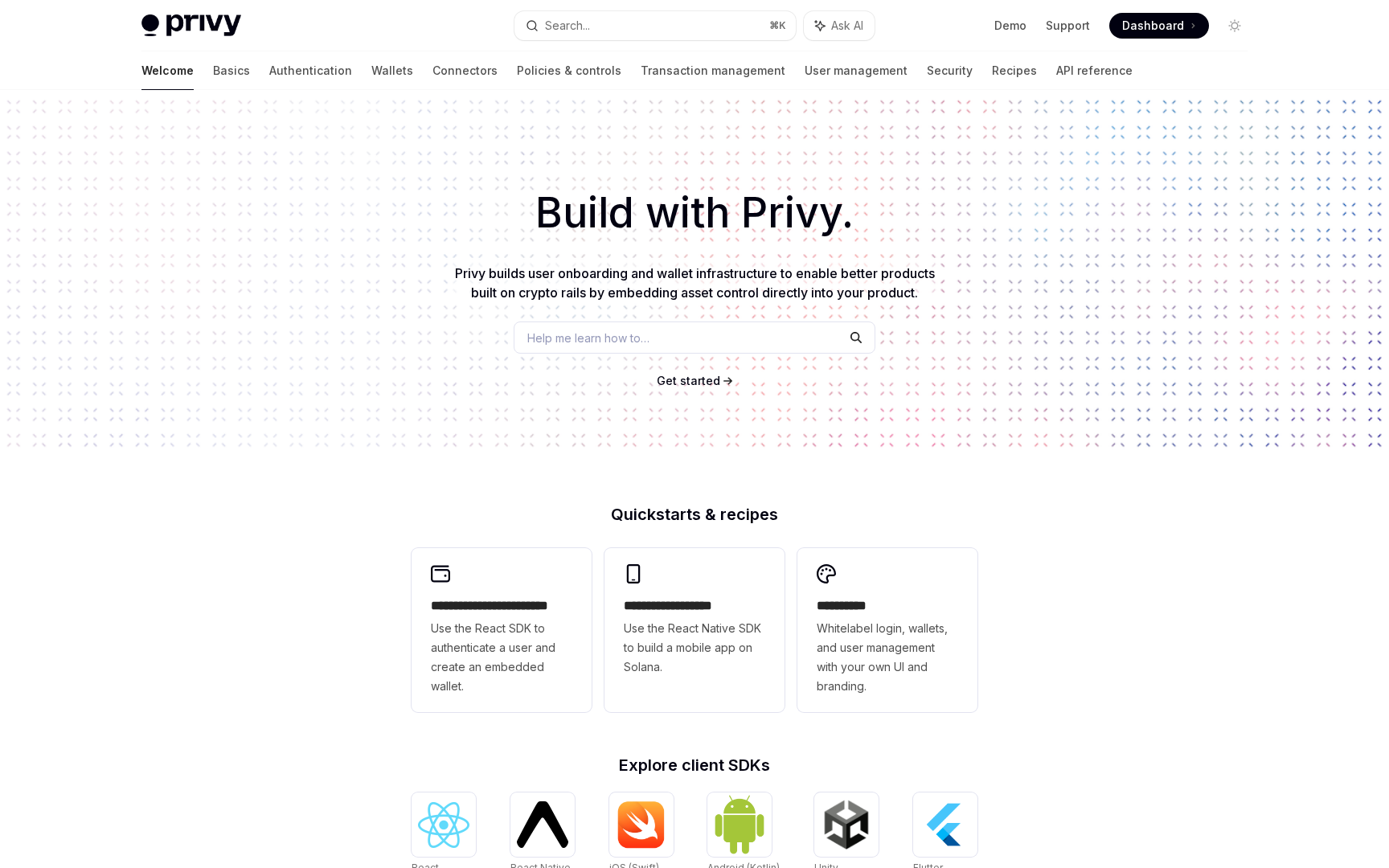 The height and width of the screenshot is (868, 1389). What do you see at coordinates (444, 825) in the screenshot?
I see `img: React` at bounding box center [444, 825].